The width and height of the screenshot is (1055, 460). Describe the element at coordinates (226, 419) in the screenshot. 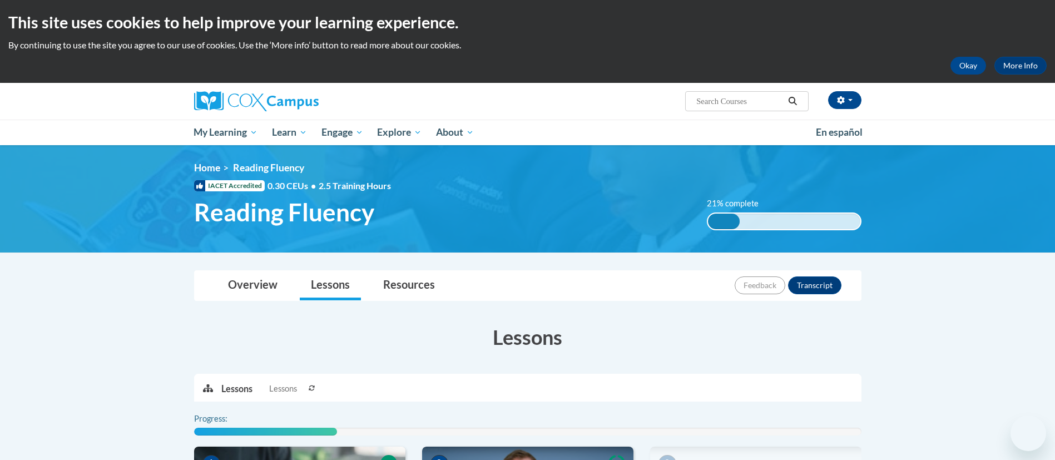

I see `label: Progress:` at that location.